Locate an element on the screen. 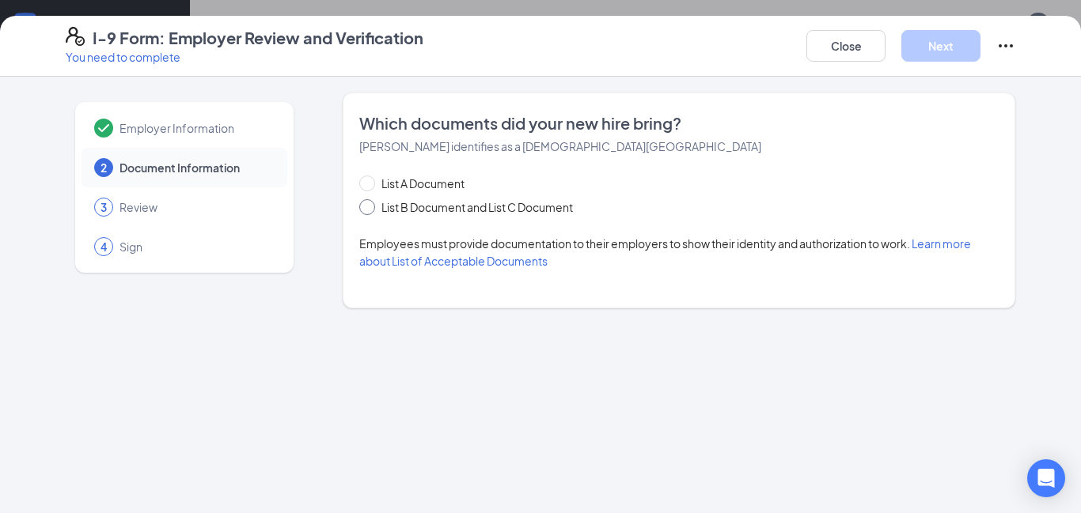  span: Review is located at coordinates (195, 207).